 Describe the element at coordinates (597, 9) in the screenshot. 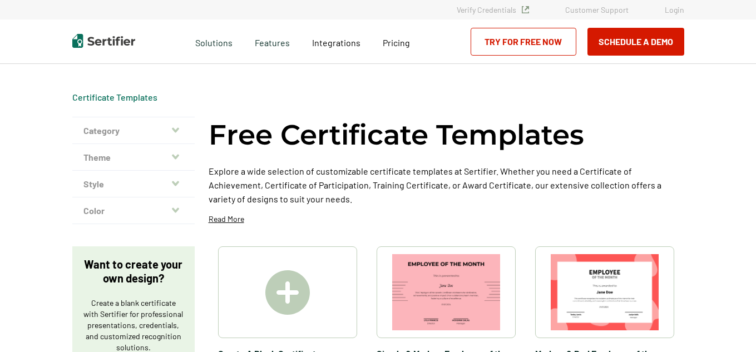

I see `a: Customer Support` at that location.